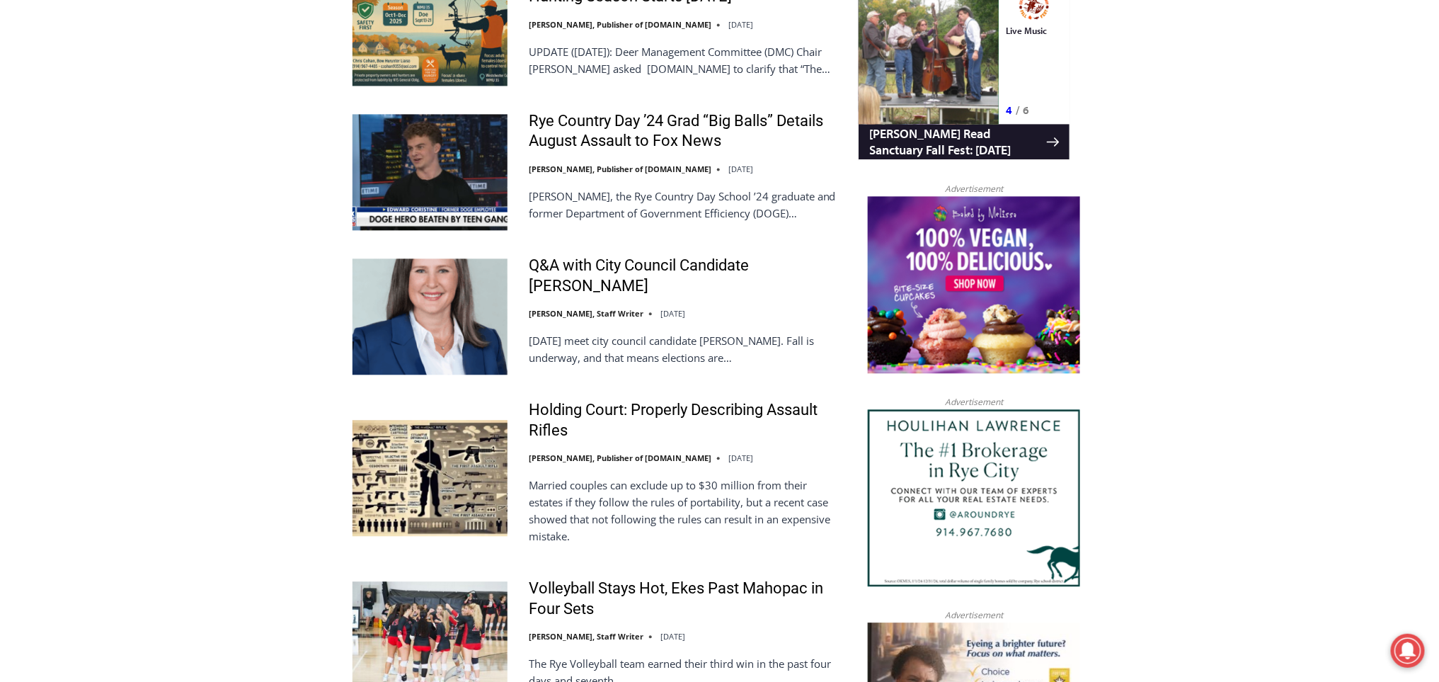 The width and height of the screenshot is (1439, 682). I want to click on div: "I learned about the history of a place I’d honestly never considered even as a resident of [GEOG..., so click(513, 69).